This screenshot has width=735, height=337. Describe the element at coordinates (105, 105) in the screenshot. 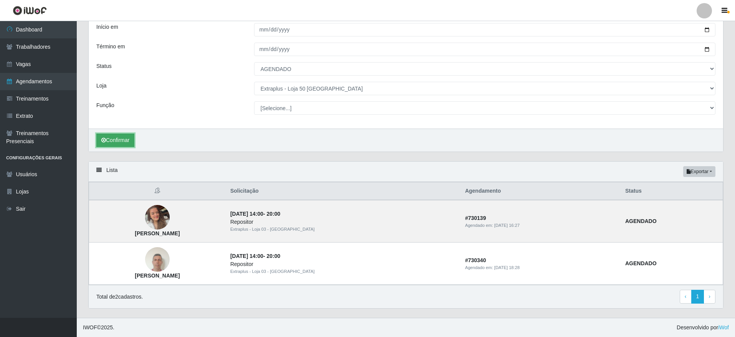

I see `label: Função` at that location.